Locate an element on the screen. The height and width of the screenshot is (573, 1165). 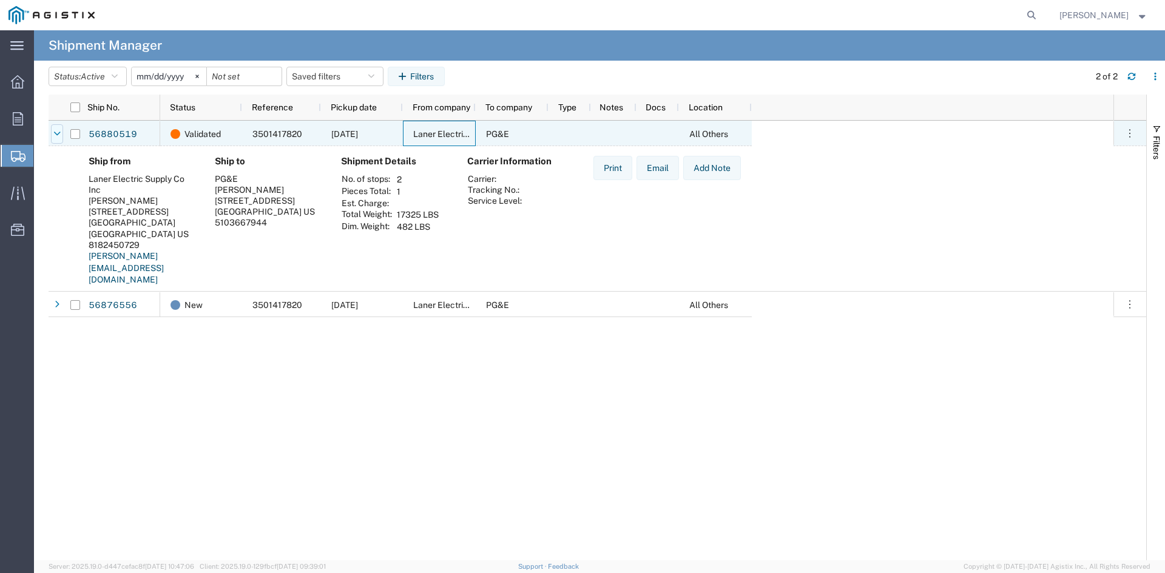
span: Pickup date is located at coordinates (354, 107).